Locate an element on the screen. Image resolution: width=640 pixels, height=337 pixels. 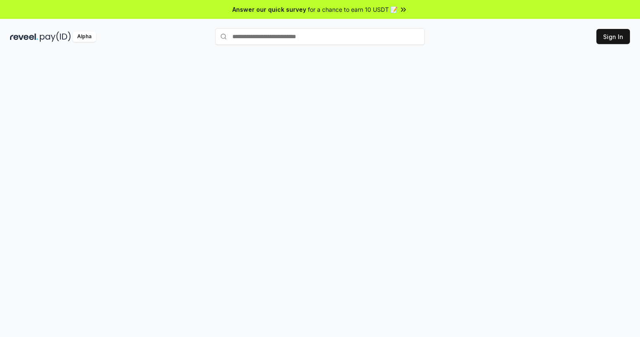
img: pay_id is located at coordinates (55, 37).